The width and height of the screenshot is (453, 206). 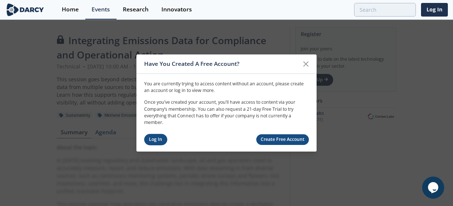 I want to click on div: Have You Created A Free Account?, so click(x=221, y=64).